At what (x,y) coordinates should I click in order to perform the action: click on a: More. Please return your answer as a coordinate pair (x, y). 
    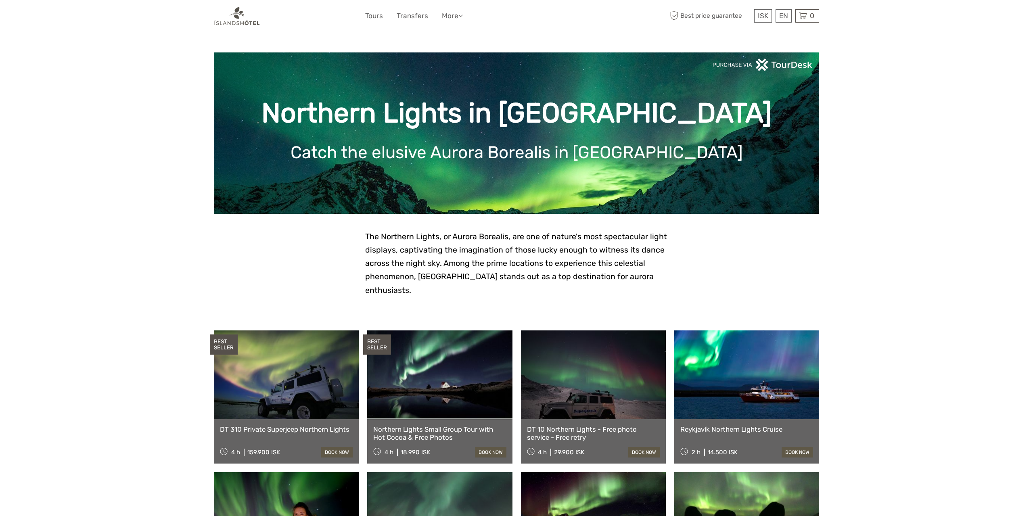
    Looking at the image, I should click on (452, 16).